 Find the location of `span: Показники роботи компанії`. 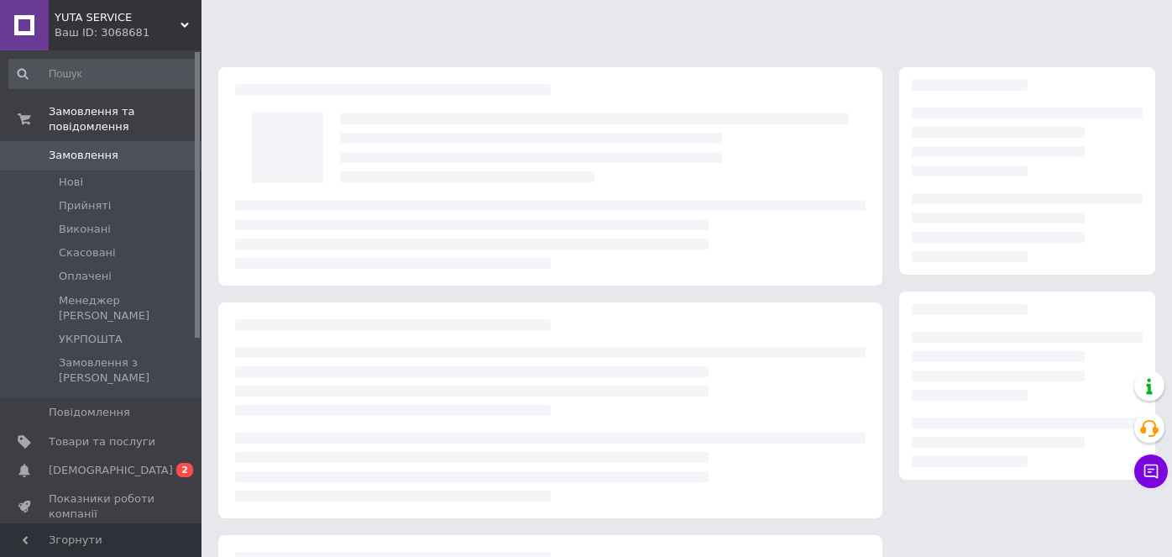

span: Показники роботи компанії is located at coordinates (102, 506).